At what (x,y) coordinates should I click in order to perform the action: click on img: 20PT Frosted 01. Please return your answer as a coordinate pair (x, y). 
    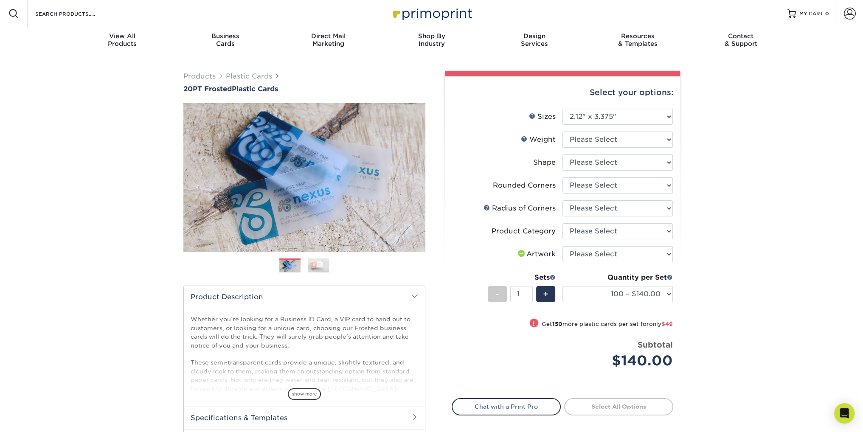
    Looking at the image, I should click on (304, 177).